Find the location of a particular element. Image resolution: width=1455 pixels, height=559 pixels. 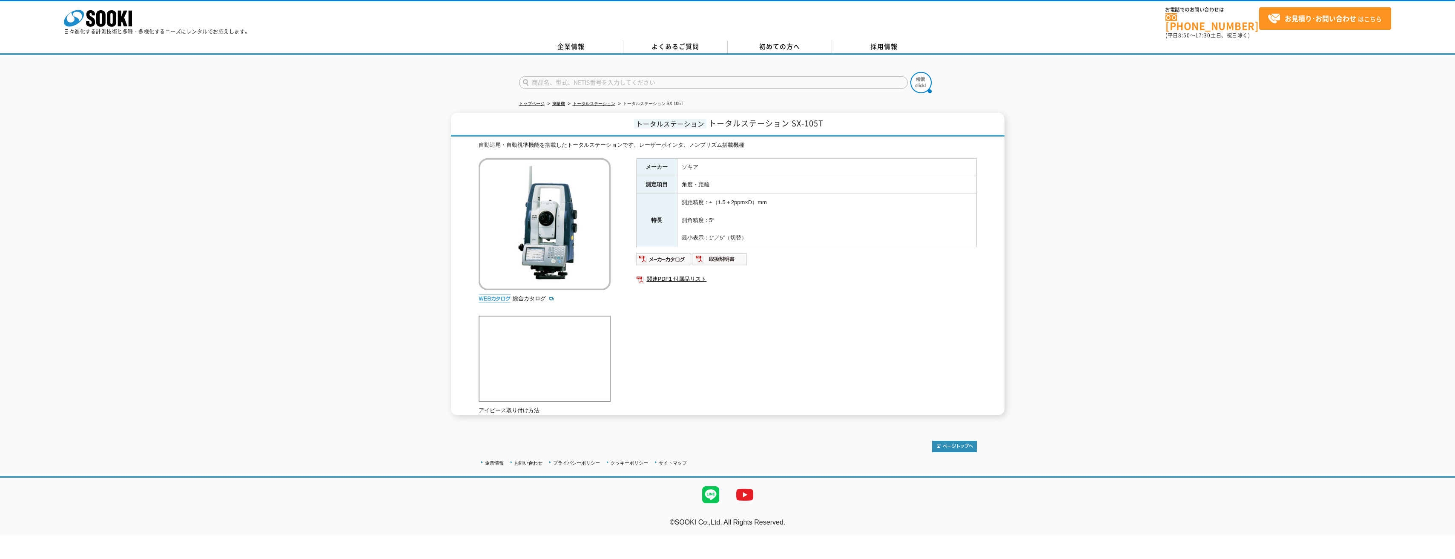

span: トータルステーション SX-105T is located at coordinates (766, 123).